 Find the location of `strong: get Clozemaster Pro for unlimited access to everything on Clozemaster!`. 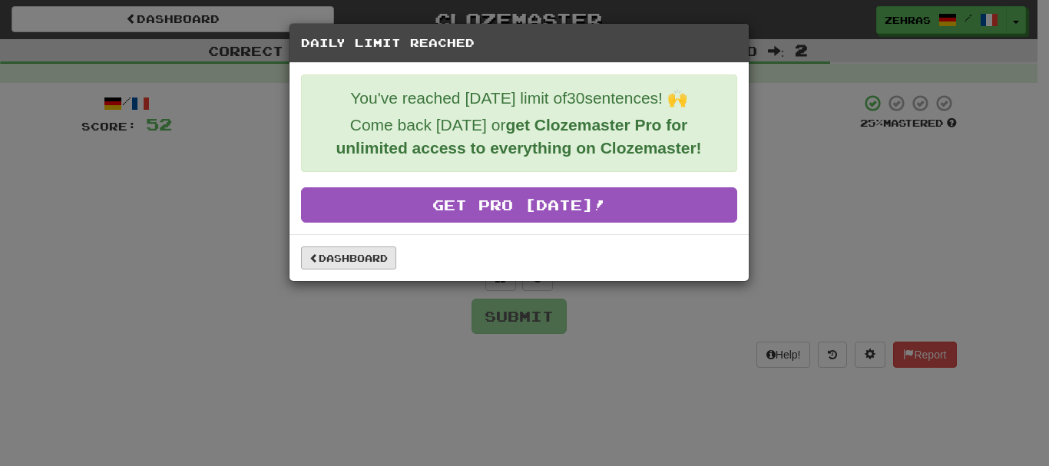

strong: get Clozemaster Pro for unlimited access to everything on Clozemaster! is located at coordinates (518, 136).